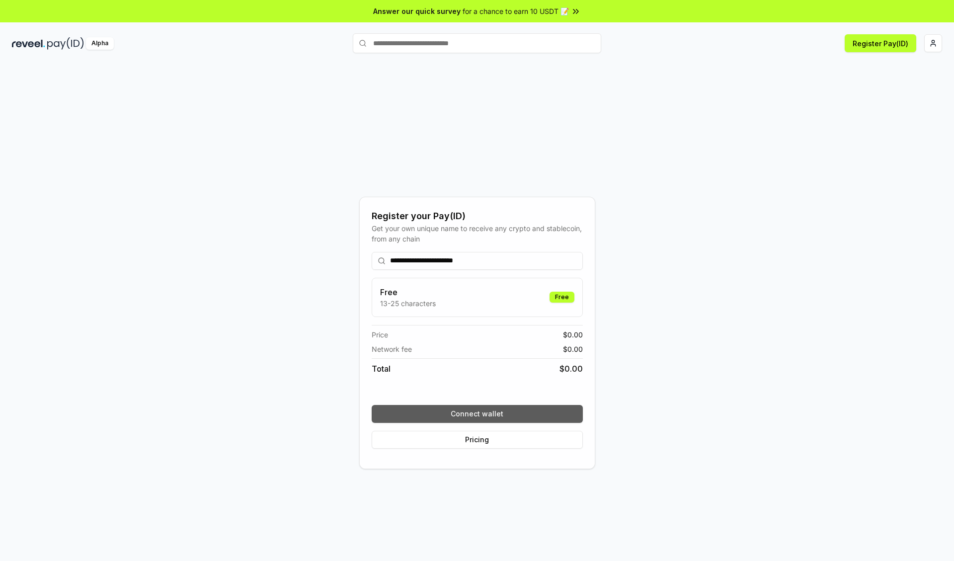 Image resolution: width=954 pixels, height=561 pixels. Describe the element at coordinates (477, 233) in the screenshot. I see `div: Get your own unique name to receive any crypto and stablecoin, from any chain` at that location.